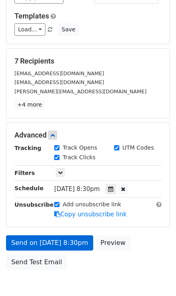  I want to click on h5: Advanced, so click(88, 135).